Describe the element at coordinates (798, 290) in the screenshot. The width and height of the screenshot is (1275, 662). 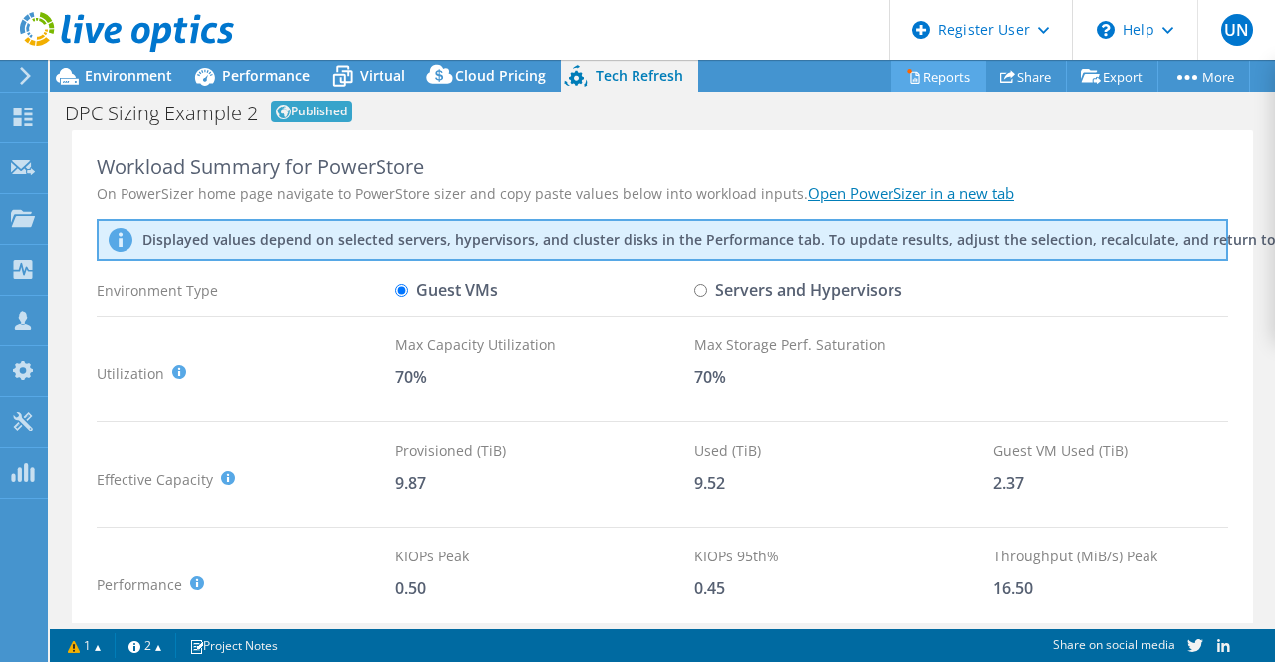
I see `label: Servers and Hypervisors` at that location.